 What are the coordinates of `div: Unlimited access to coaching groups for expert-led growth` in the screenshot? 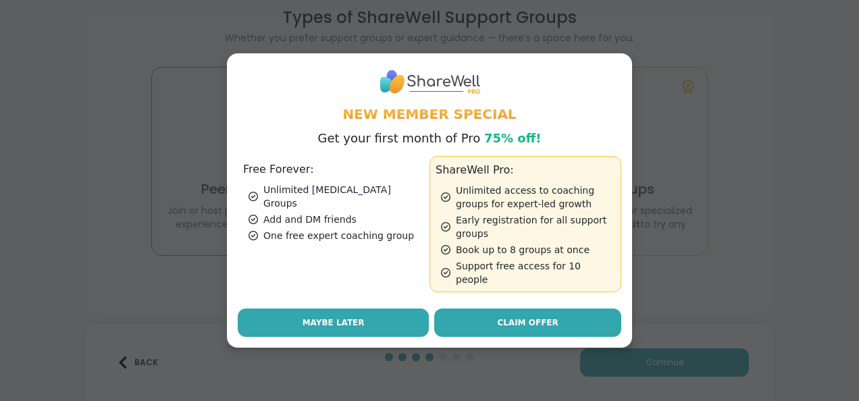 It's located at (528, 197).